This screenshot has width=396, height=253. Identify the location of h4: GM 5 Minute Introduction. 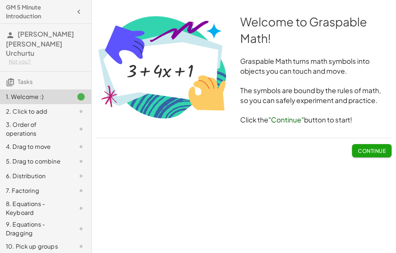
(39, 12).